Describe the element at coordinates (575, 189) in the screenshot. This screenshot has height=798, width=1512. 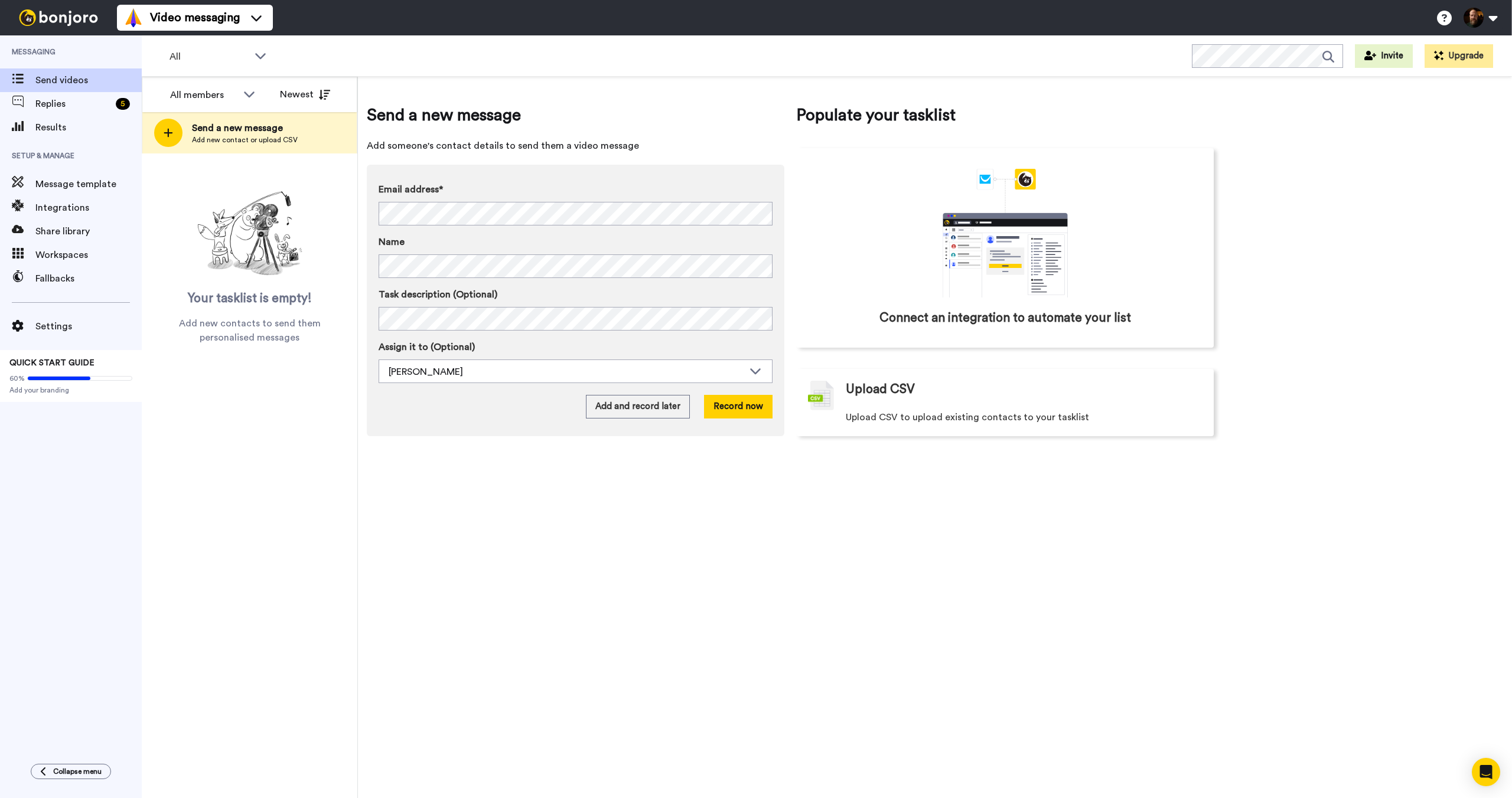
I see `label: Email address*` at that location.